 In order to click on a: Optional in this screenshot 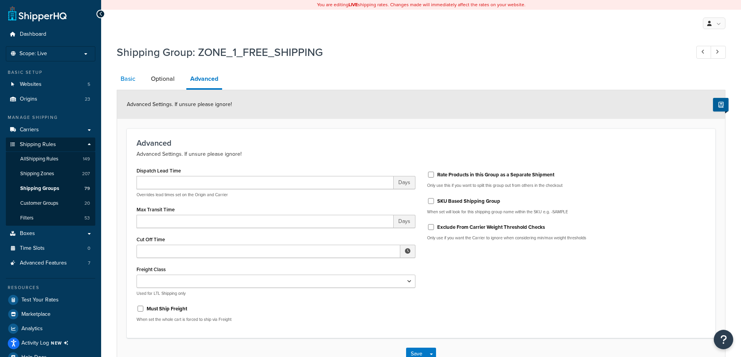, I will do `click(163, 79)`.